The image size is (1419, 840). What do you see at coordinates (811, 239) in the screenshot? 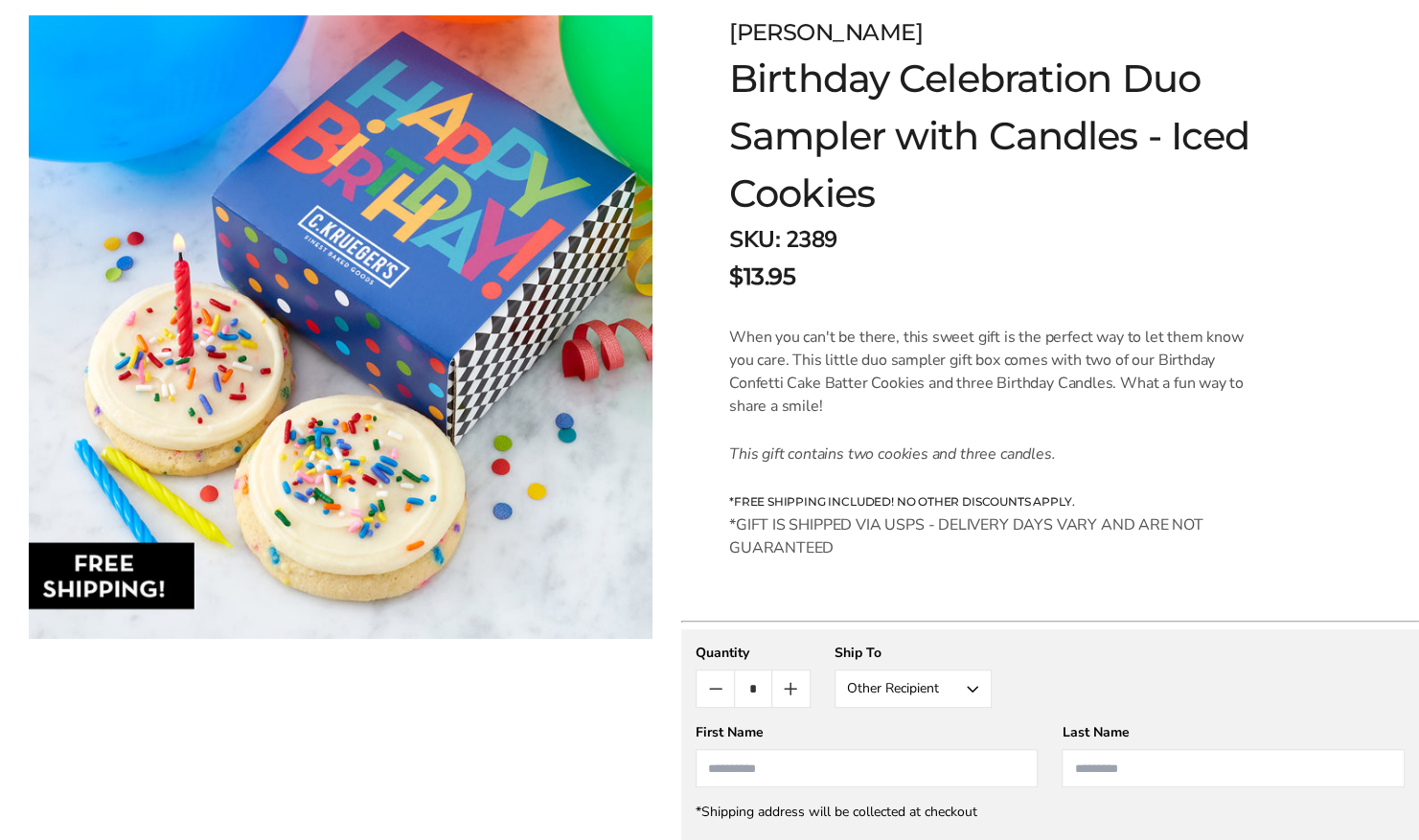
I see `span: 2389` at bounding box center [811, 239].